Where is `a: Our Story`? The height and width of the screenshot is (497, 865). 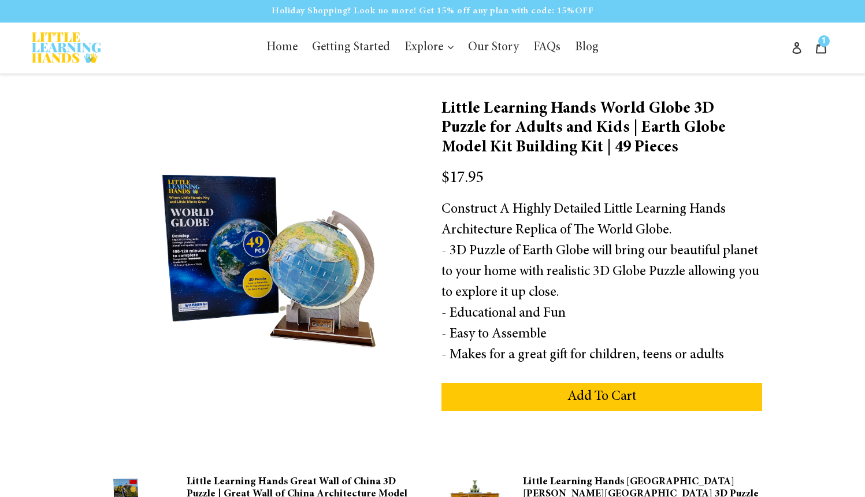 a: Our Story is located at coordinates (493, 48).